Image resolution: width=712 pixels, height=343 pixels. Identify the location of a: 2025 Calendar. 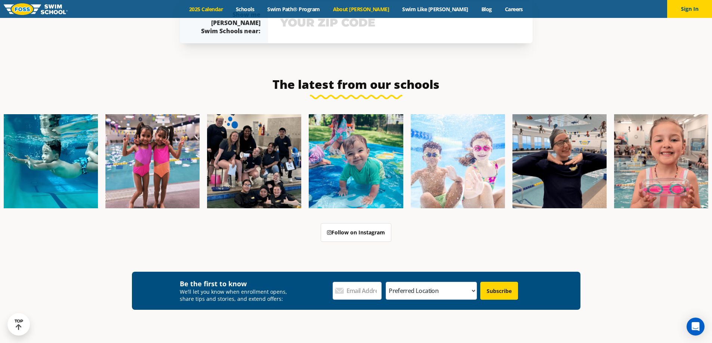
(206, 9).